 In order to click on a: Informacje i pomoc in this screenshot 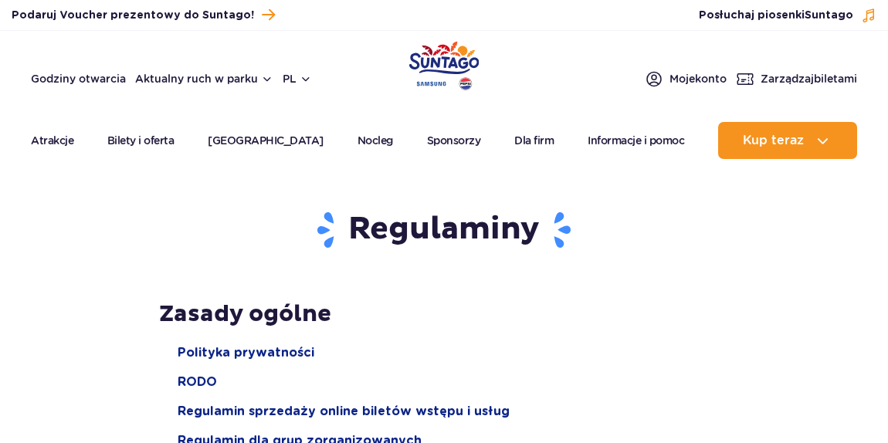, I will do `click(636, 141)`.